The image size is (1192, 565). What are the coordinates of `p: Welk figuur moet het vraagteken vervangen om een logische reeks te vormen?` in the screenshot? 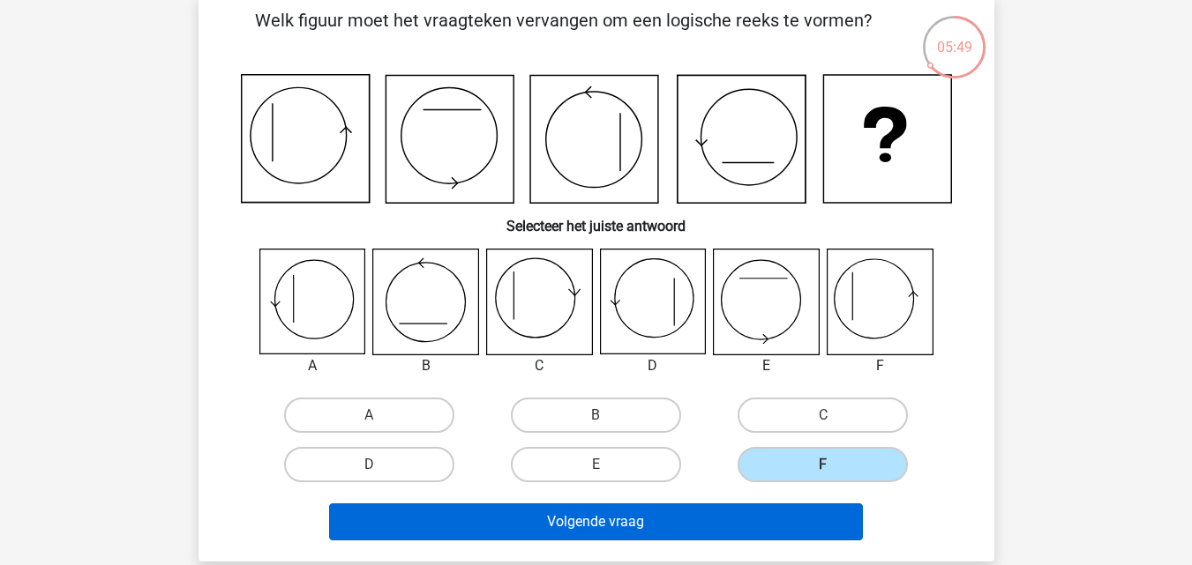 It's located at (563, 34).